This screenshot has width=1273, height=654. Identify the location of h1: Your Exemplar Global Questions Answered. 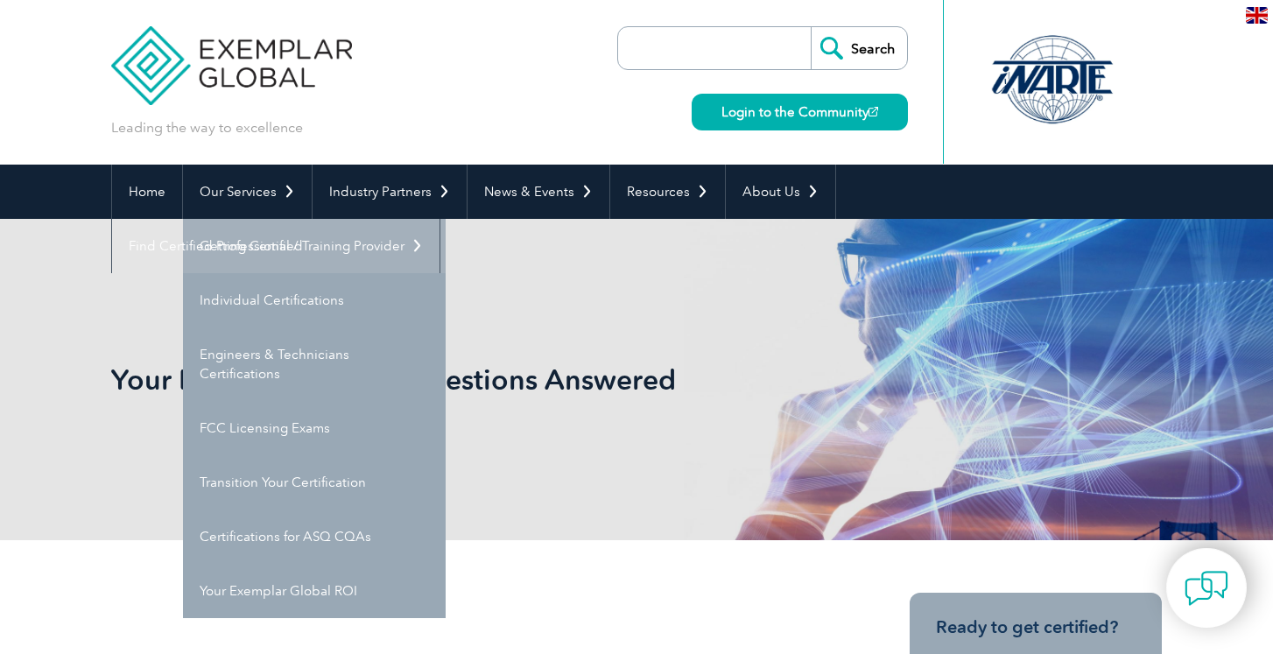
(447, 379).